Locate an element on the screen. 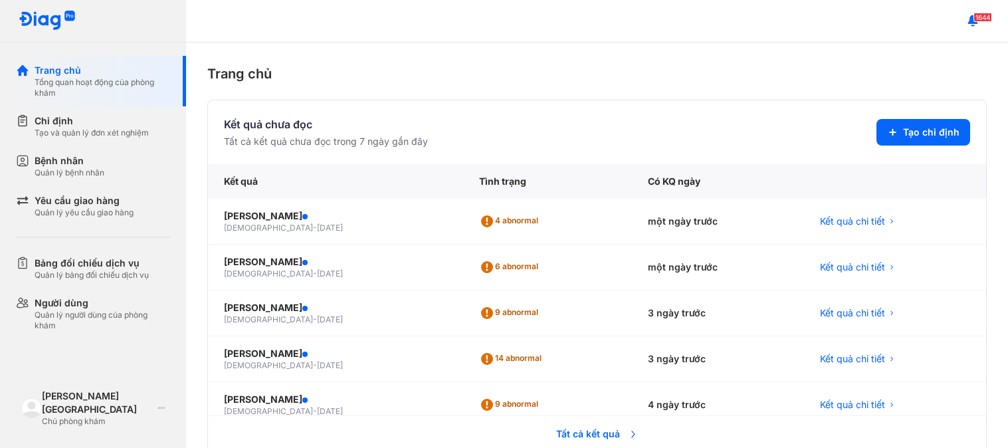 Image resolution: width=1008 pixels, height=448 pixels. div: Quản lý người dùng của phòng khám is located at coordinates (102, 320).